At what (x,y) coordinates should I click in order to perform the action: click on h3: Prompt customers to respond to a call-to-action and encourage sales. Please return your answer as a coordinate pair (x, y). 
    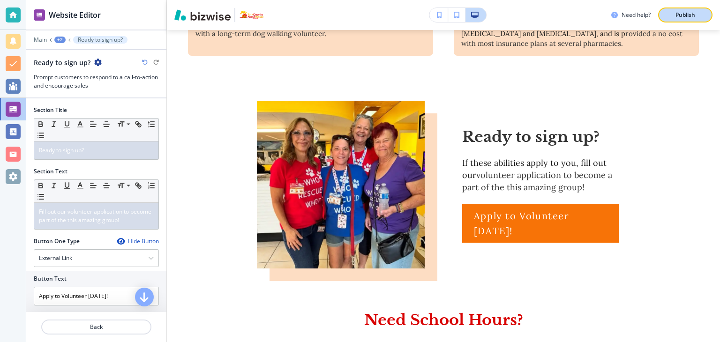
    Looking at the image, I should click on (96, 82).